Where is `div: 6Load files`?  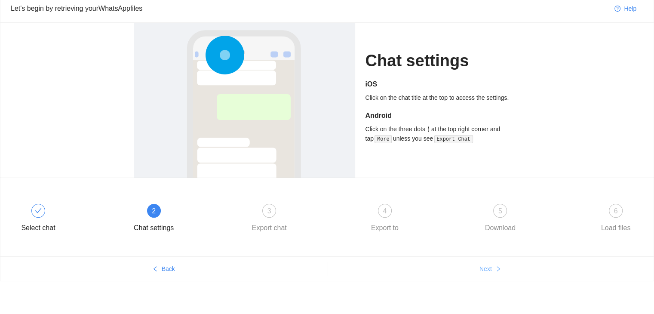
div: 6Load files is located at coordinates (615, 219).